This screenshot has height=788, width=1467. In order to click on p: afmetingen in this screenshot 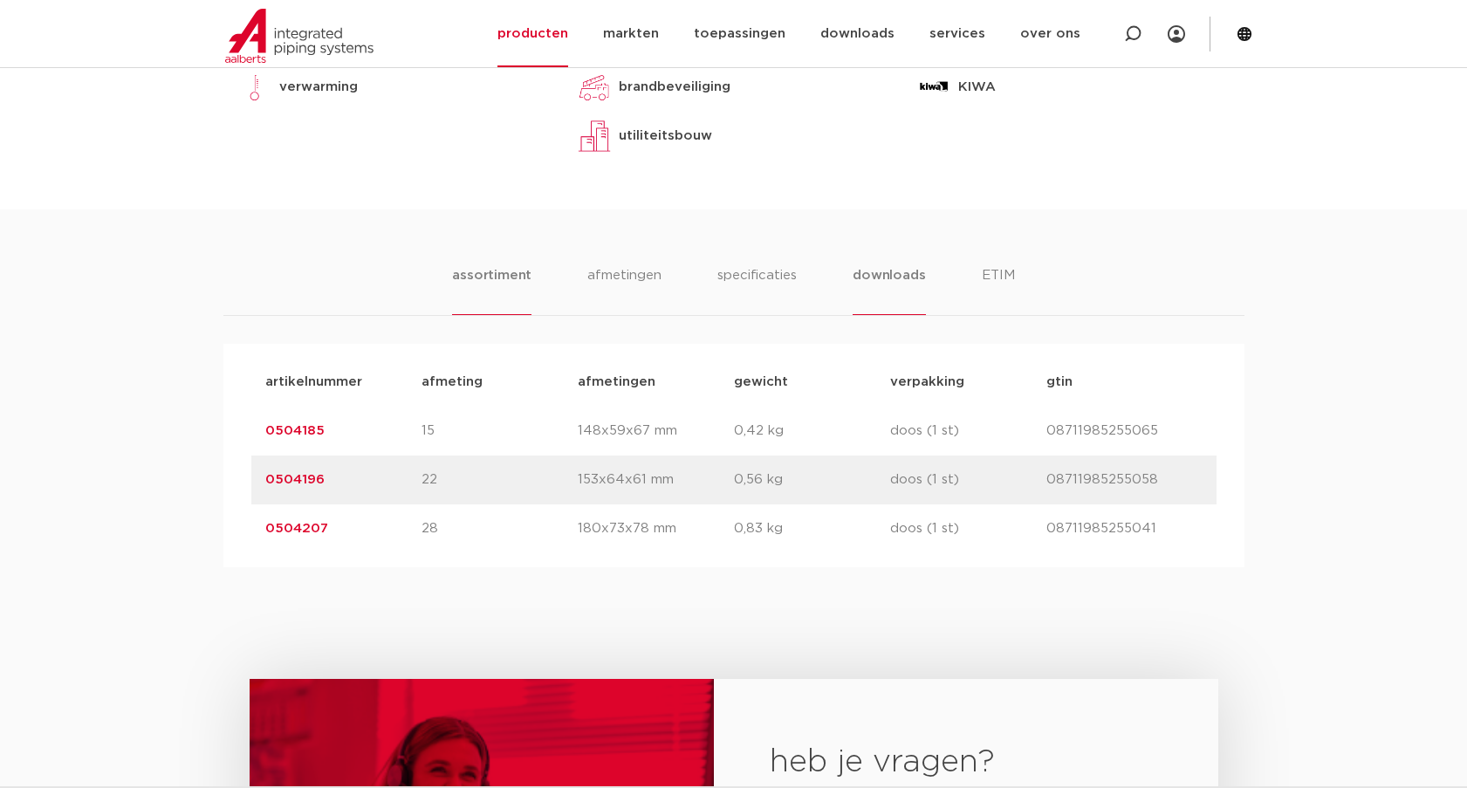, I will do `click(656, 382)`.